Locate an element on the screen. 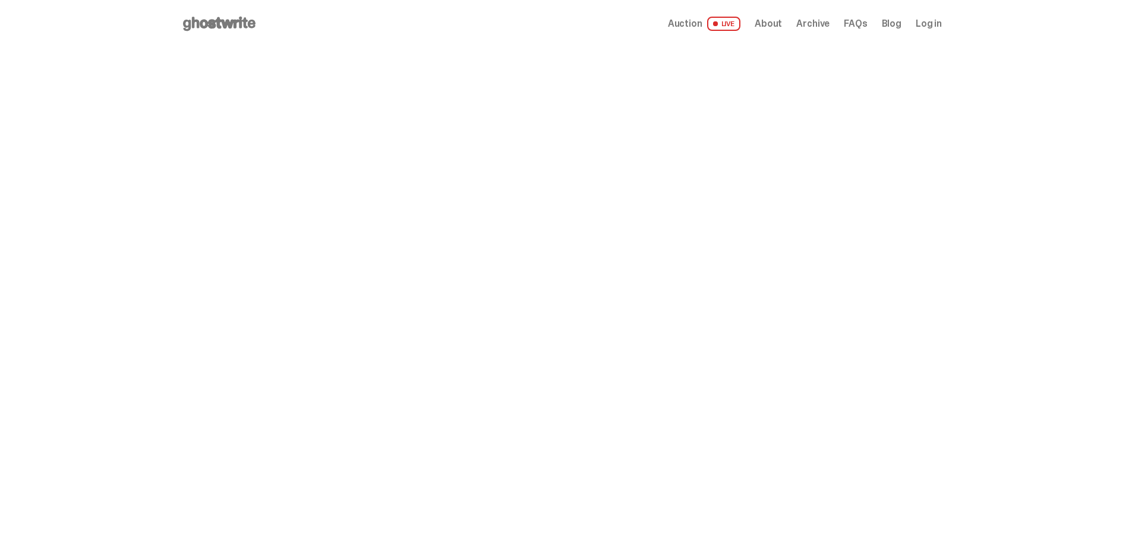 This screenshot has height=541, width=1132. span: Log in is located at coordinates (928, 24).